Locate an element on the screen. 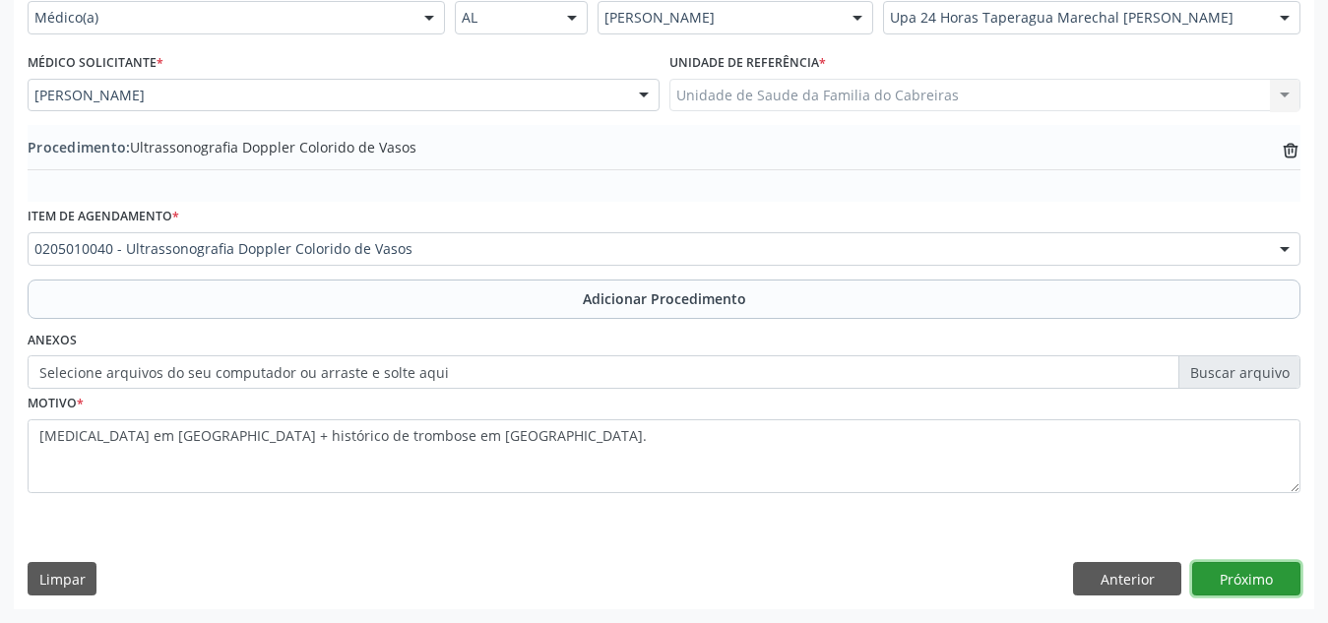 Image resolution: width=1328 pixels, height=623 pixels. button: Adicionar Procedimento is located at coordinates (663, 299).